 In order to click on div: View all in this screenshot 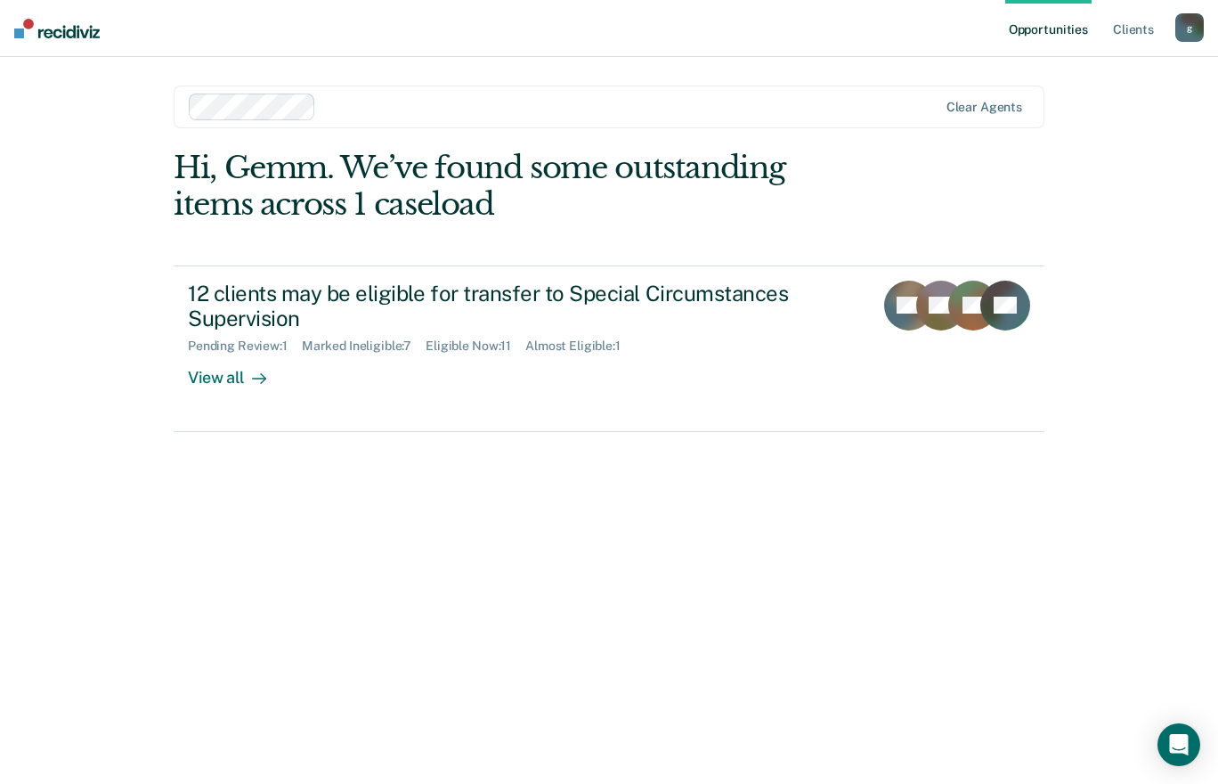, I will do `click(238, 370)`.